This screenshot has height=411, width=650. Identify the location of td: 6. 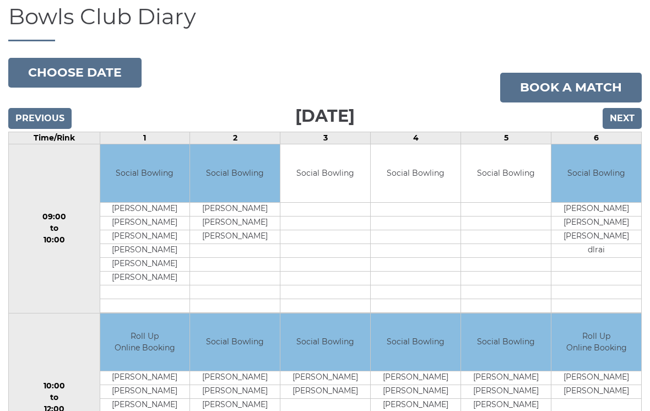
(596, 138).